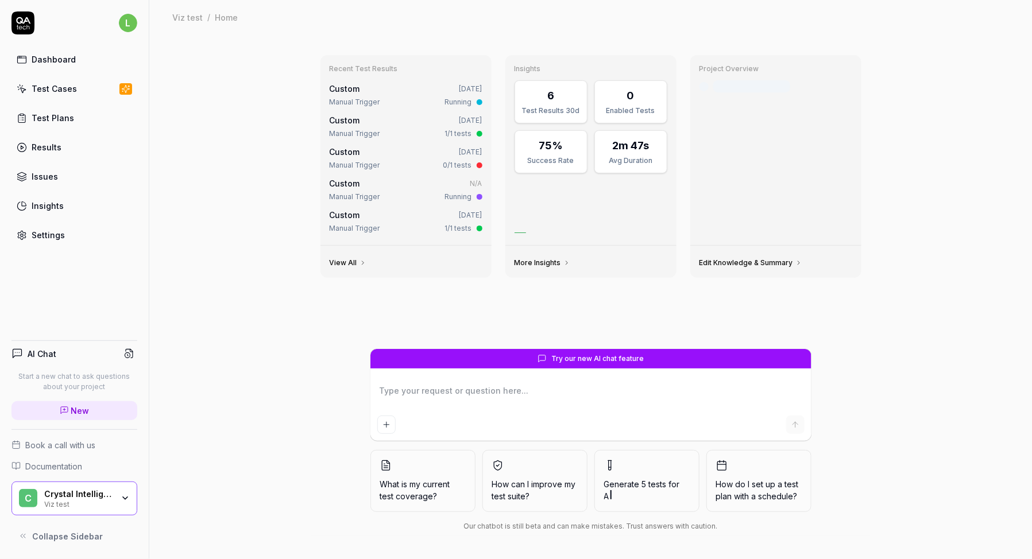 The width and height of the screenshot is (1032, 559). I want to click on a: Edit Knowledge & Summary, so click(750, 263).